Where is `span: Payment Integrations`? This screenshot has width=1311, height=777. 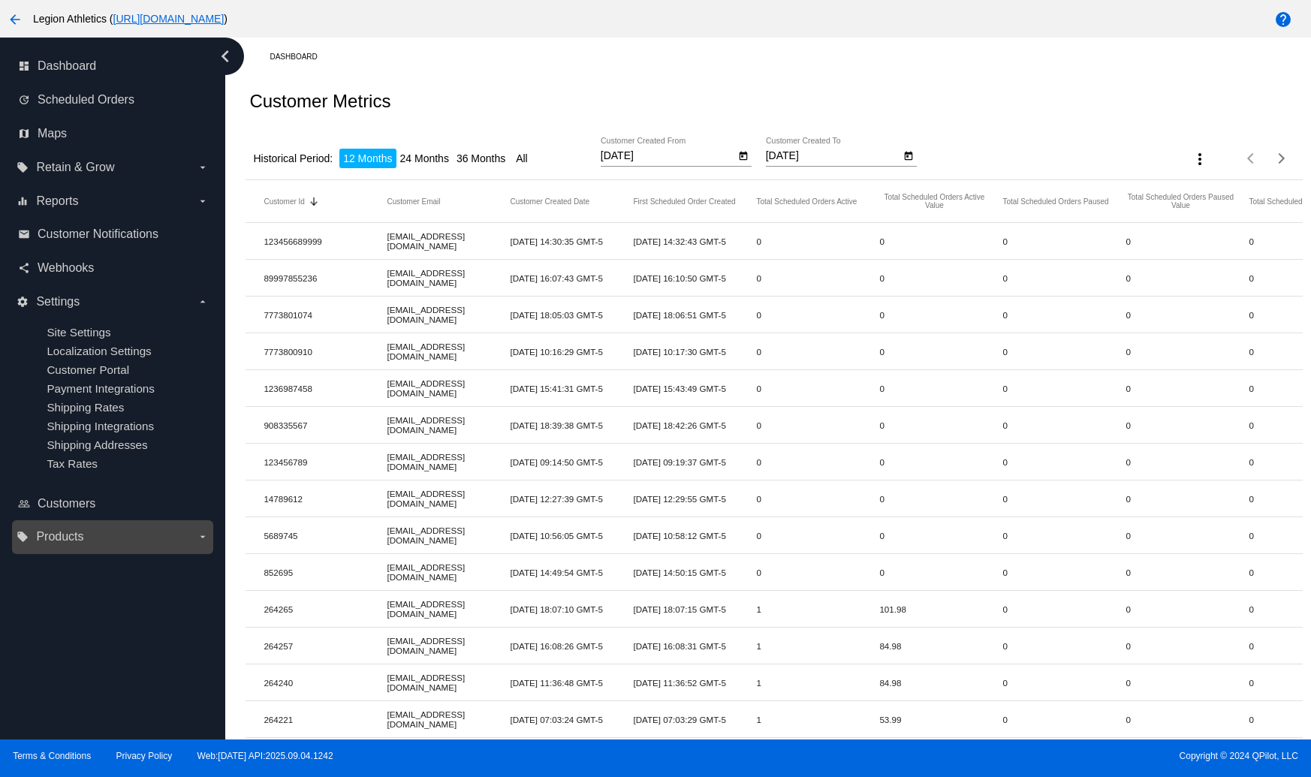 span: Payment Integrations is located at coordinates (101, 388).